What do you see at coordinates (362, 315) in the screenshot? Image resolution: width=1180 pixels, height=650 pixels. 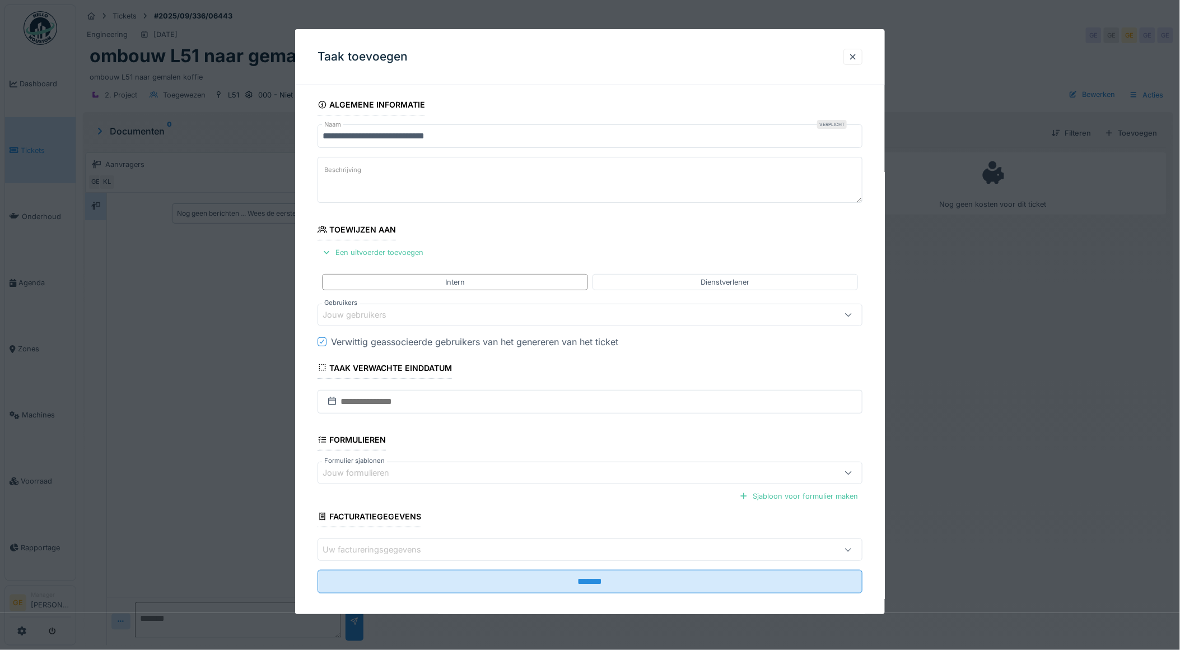 I see `div: Jouw gebruikers` at bounding box center [362, 315].